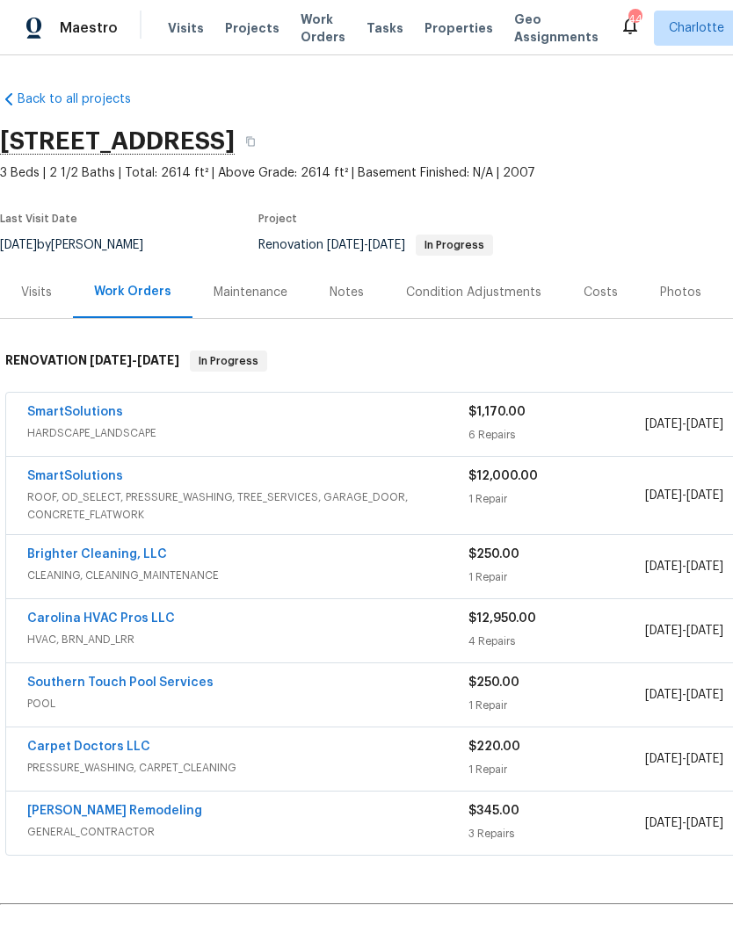  Describe the element at coordinates (385, 28) in the screenshot. I see `span: Tasks` at that location.